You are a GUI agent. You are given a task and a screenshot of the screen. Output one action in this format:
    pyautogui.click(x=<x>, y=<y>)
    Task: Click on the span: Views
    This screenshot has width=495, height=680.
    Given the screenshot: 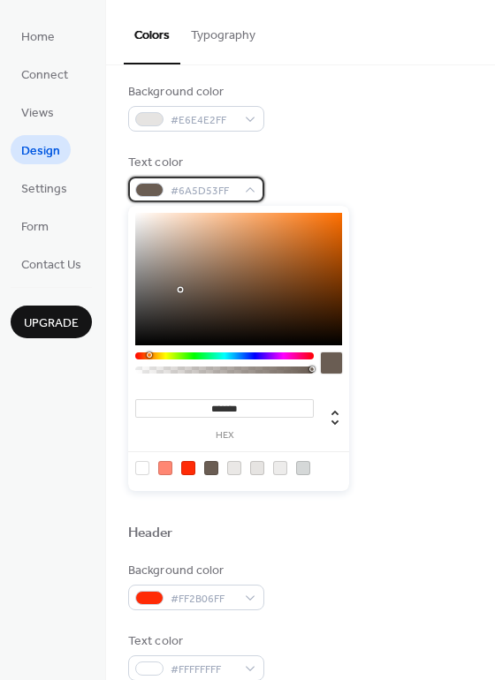 What is the action you would take?
    pyautogui.click(x=37, y=113)
    